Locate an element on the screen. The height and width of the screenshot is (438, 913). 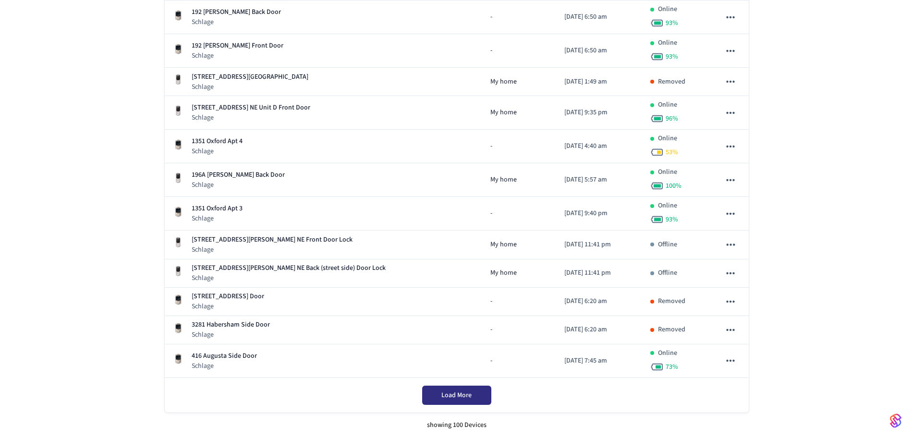
div: showing 100 Devices is located at coordinates (457, 425).